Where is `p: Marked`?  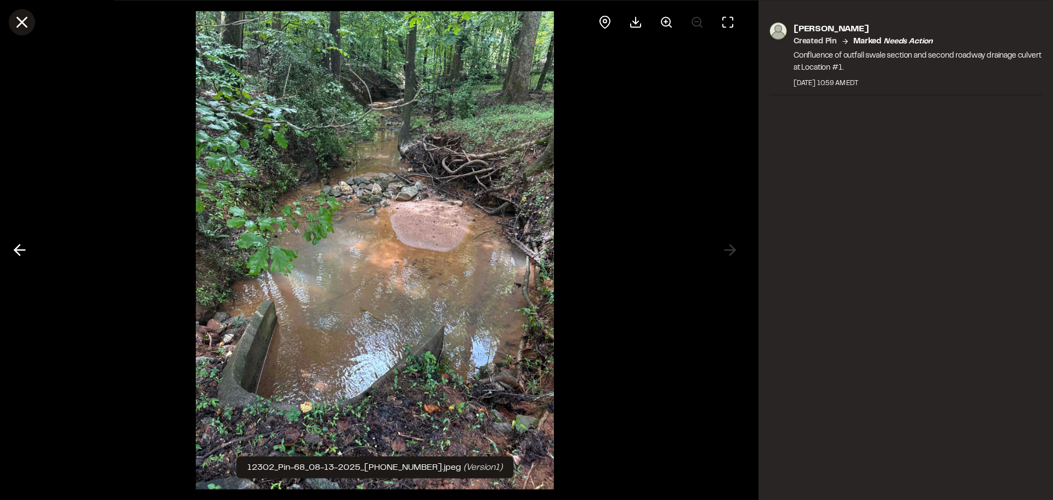 p: Marked is located at coordinates (893, 41).